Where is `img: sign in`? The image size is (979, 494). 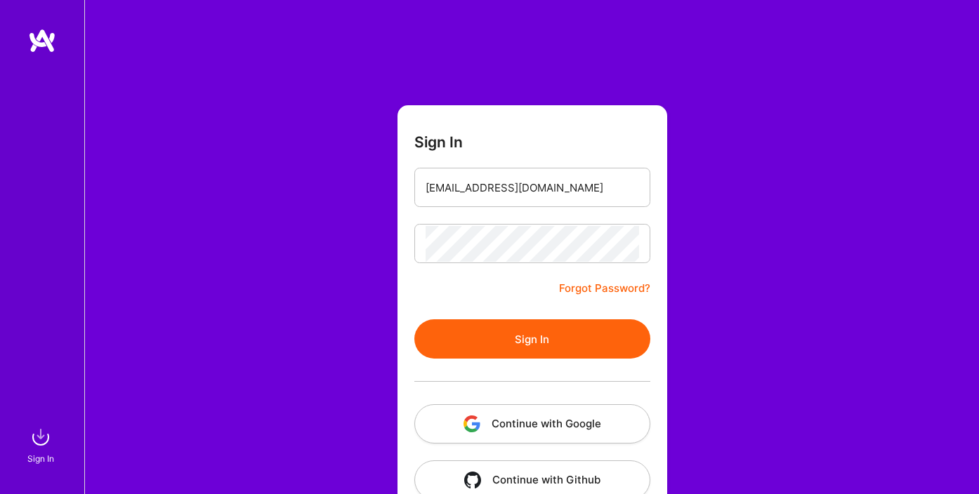
img: sign in is located at coordinates (41, 438).